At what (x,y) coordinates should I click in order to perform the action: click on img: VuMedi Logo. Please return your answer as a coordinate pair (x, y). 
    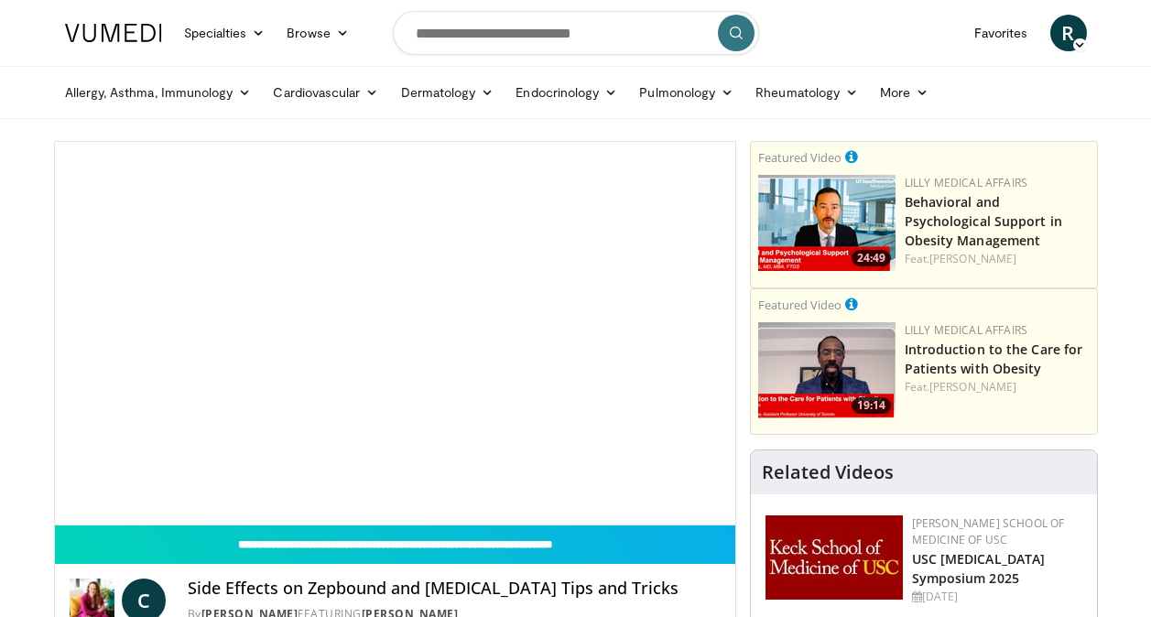
    Looking at the image, I should click on (114, 33).